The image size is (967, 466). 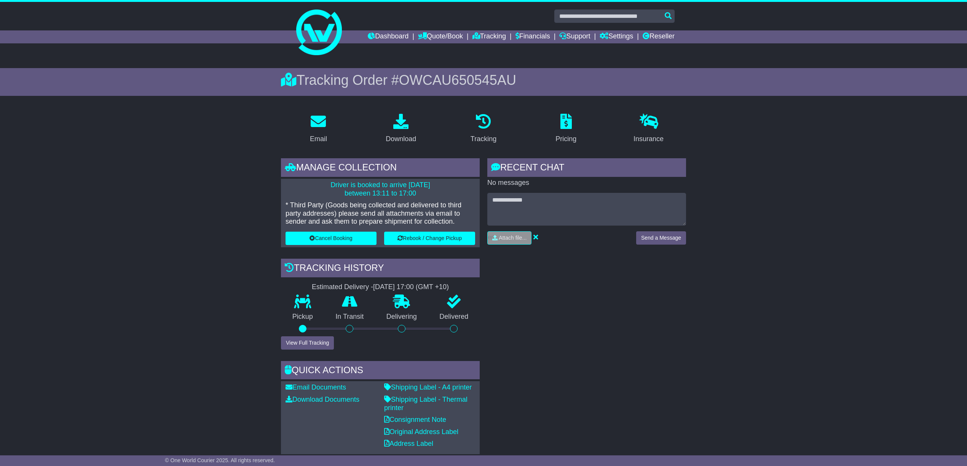 I want to click on p: No messages, so click(x=586, y=183).